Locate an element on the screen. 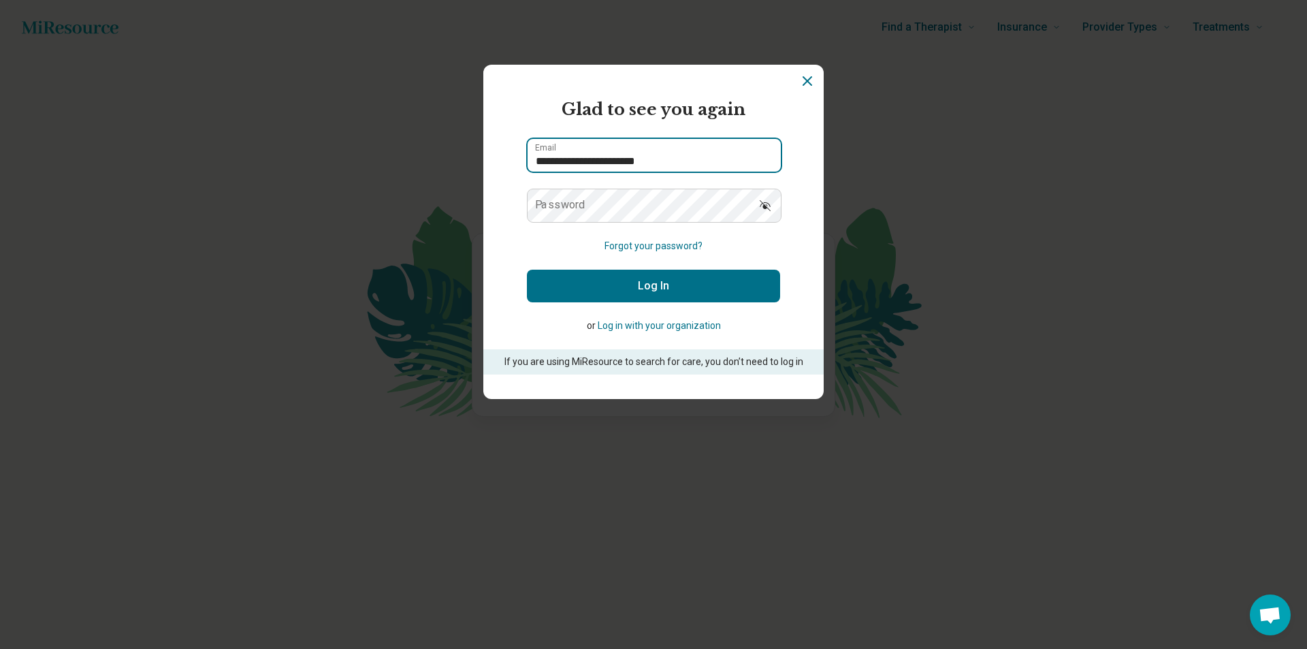  p: If you are using MiResource to search for care, you don’t need to log in is located at coordinates (653, 361).